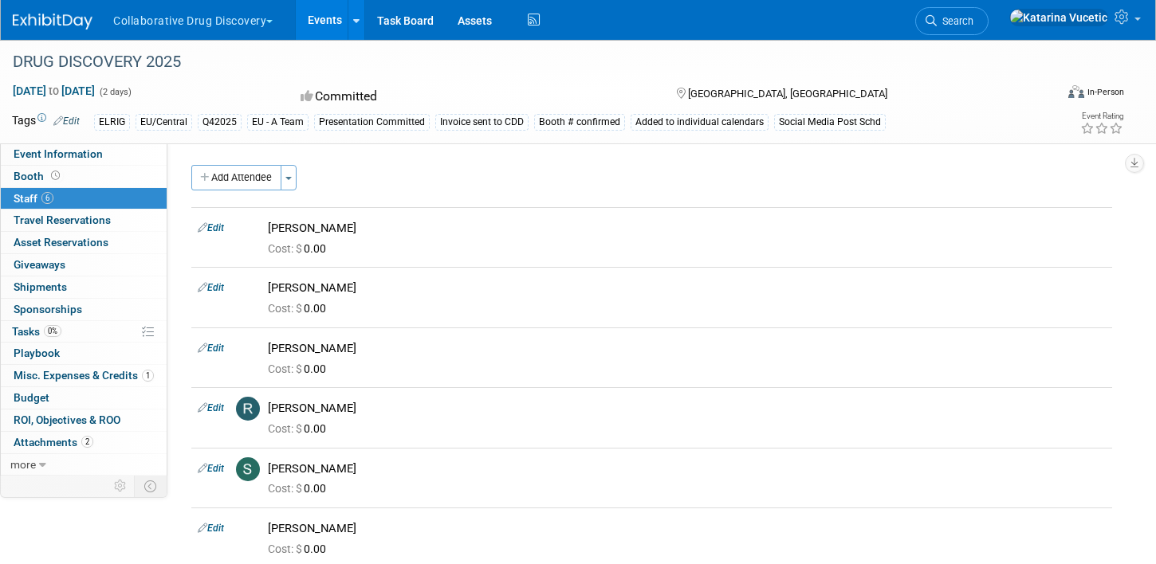 Image resolution: width=1156 pixels, height=564 pixels. What do you see at coordinates (115, 92) in the screenshot?
I see `span: (2 days)` at bounding box center [115, 92].